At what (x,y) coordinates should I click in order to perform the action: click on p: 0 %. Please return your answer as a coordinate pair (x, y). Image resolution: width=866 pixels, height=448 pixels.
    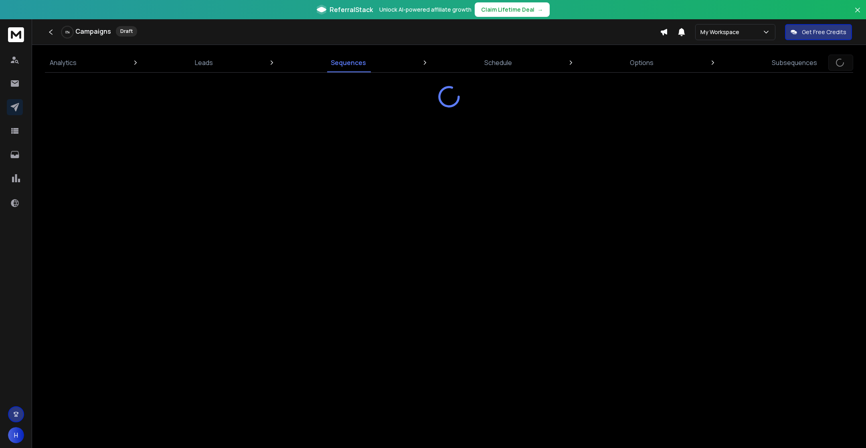
    Looking at the image, I should click on (67, 32).